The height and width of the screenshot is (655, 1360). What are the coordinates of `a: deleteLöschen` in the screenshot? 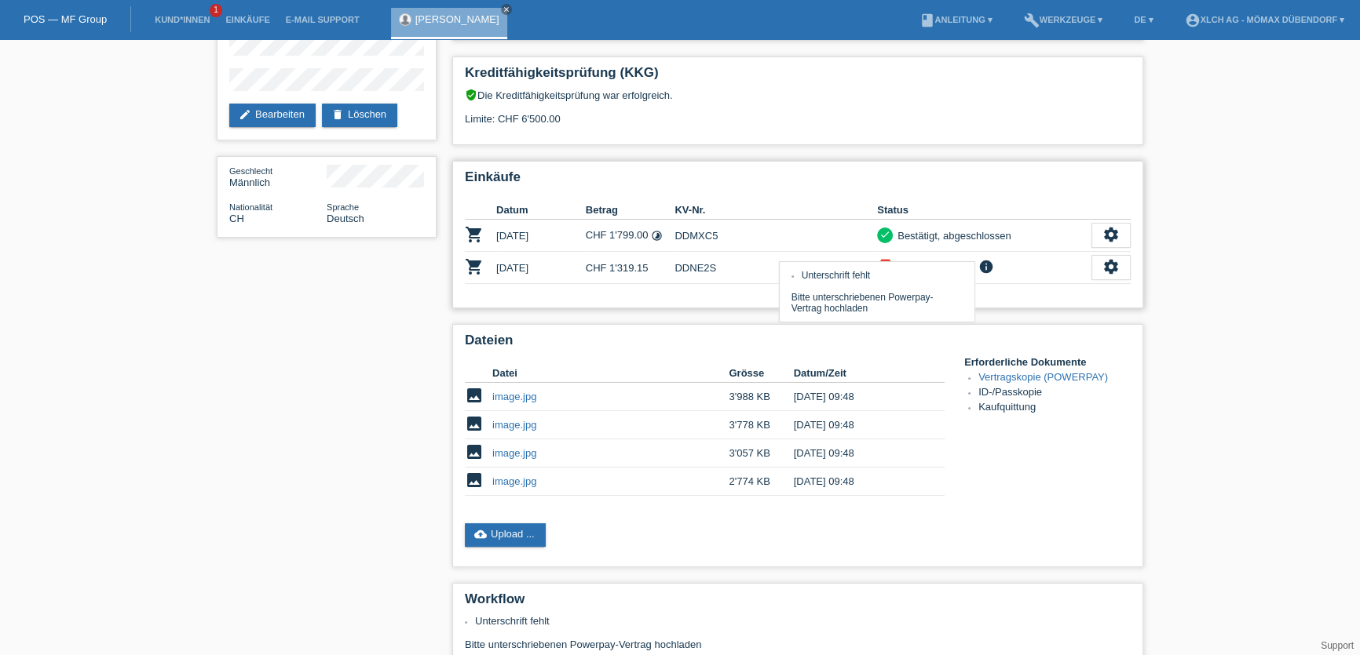 It's located at (360, 115).